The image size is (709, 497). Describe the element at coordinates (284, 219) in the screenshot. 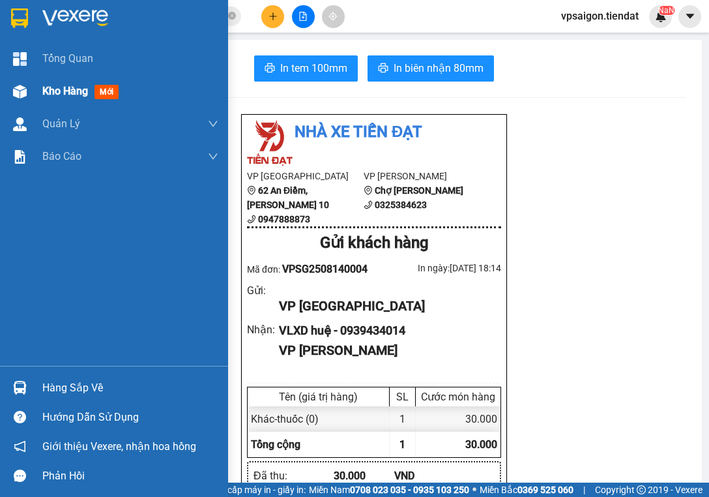

I see `b: 0947888873` at that location.